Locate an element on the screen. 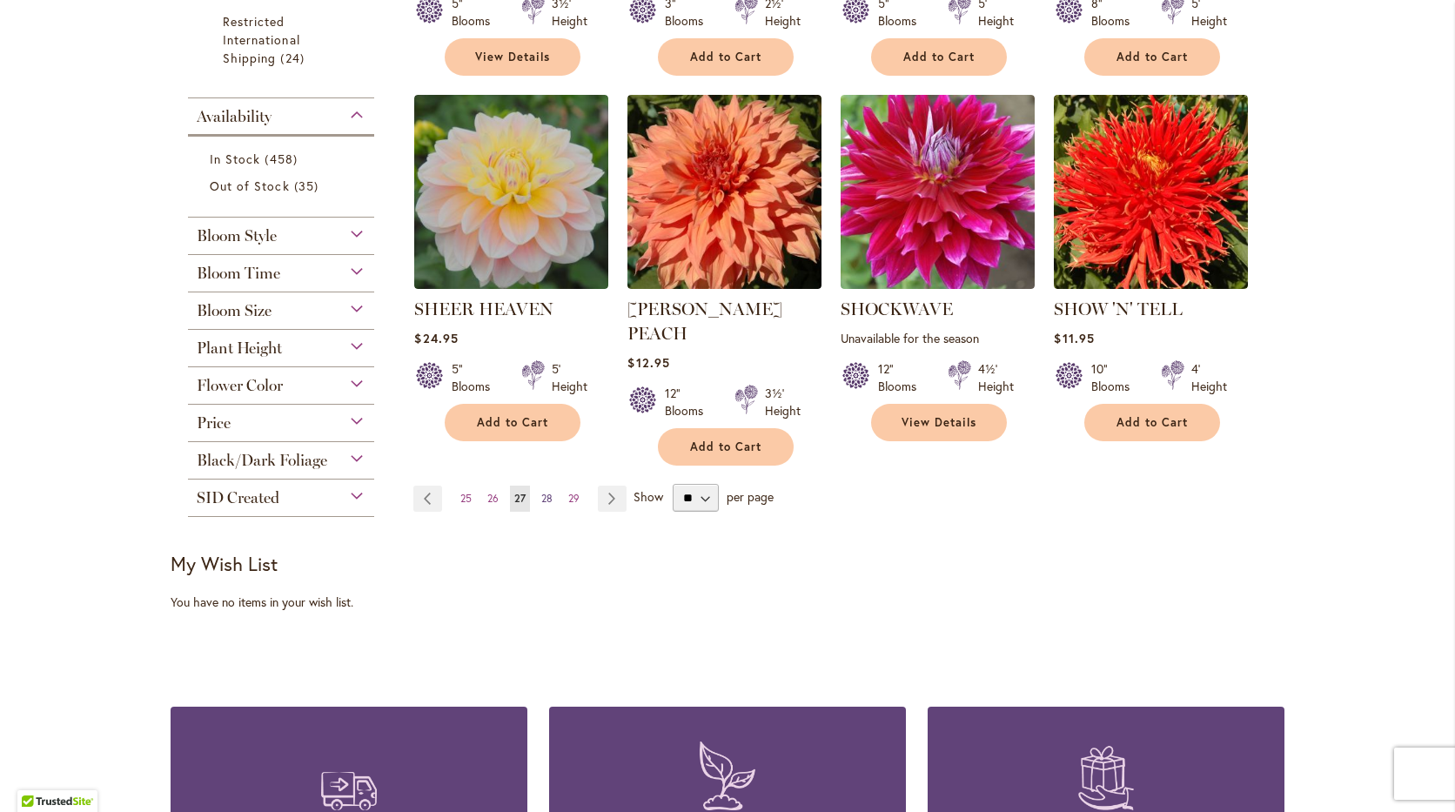  div: 4½' Height is located at coordinates (996, 378).